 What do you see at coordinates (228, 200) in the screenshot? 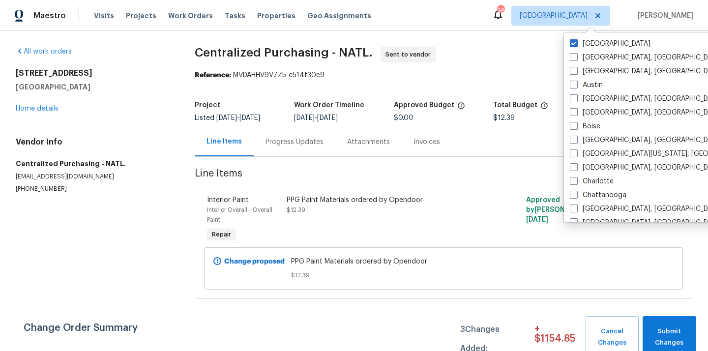
I see `span: Interior Paint` at bounding box center [228, 200].